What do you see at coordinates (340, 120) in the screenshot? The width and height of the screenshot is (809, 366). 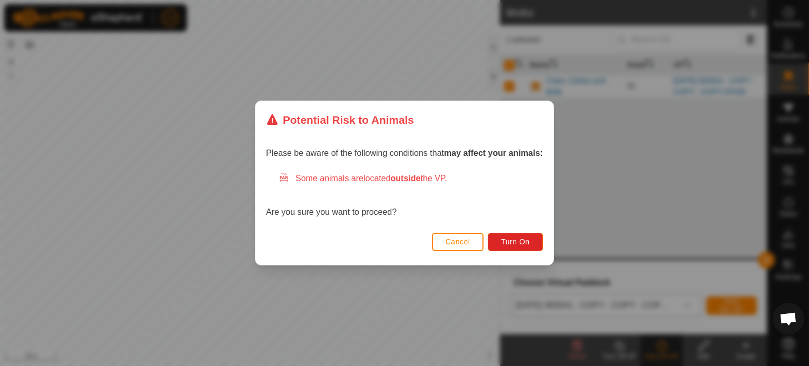 I see `div: Potential Risk to Animals` at bounding box center [340, 120].